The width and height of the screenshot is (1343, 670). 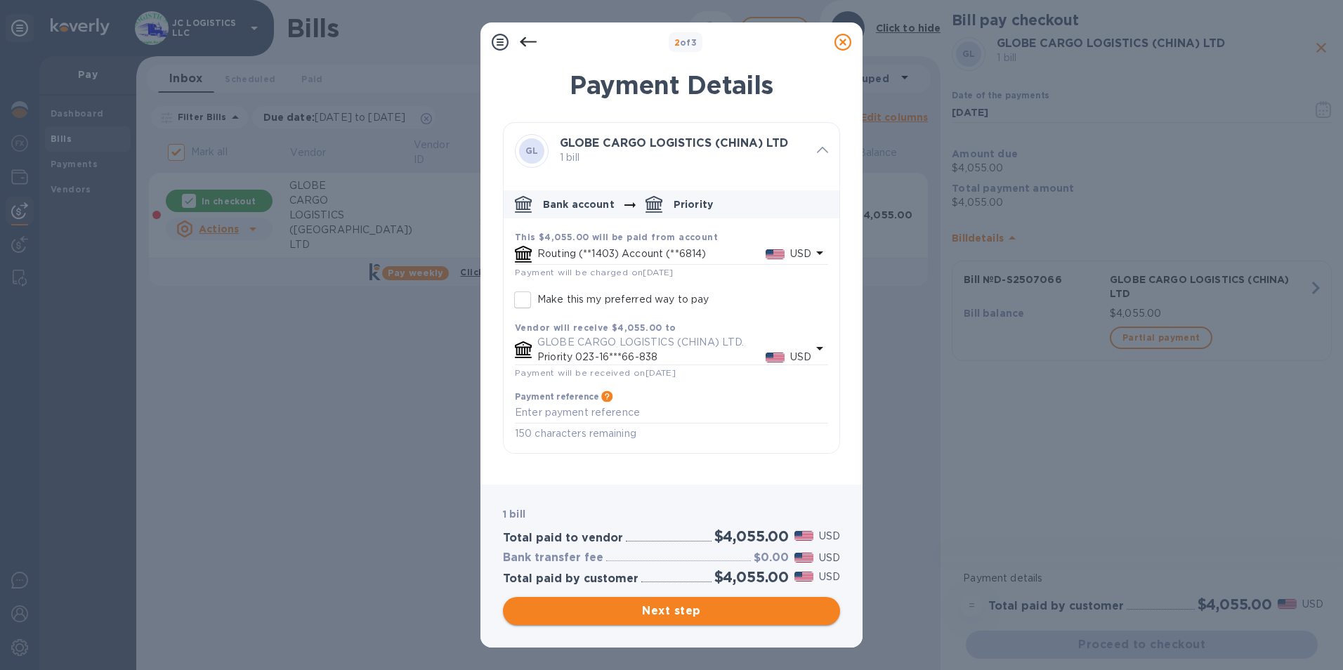 What do you see at coordinates (671, 85) in the screenshot?
I see `h1: Payment Details` at bounding box center [671, 85].